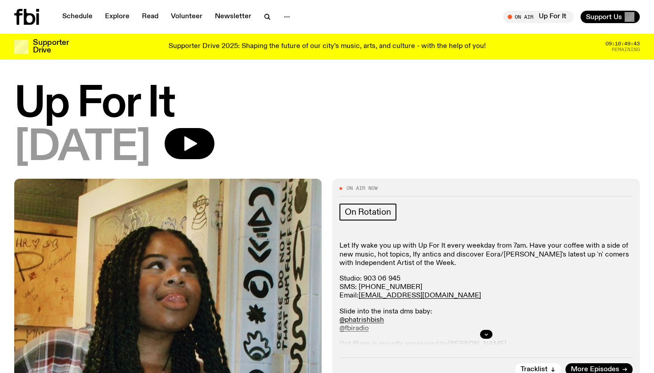  Describe the element at coordinates (77, 17) in the screenshot. I see `a: Schedule` at that location.